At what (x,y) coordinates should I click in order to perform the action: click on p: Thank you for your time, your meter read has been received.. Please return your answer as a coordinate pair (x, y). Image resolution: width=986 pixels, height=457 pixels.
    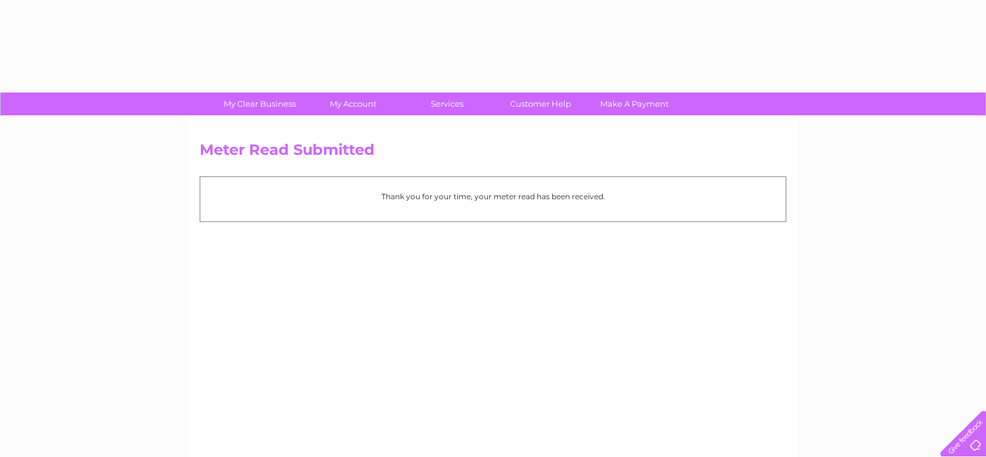
    Looking at the image, I should click on (493, 196).